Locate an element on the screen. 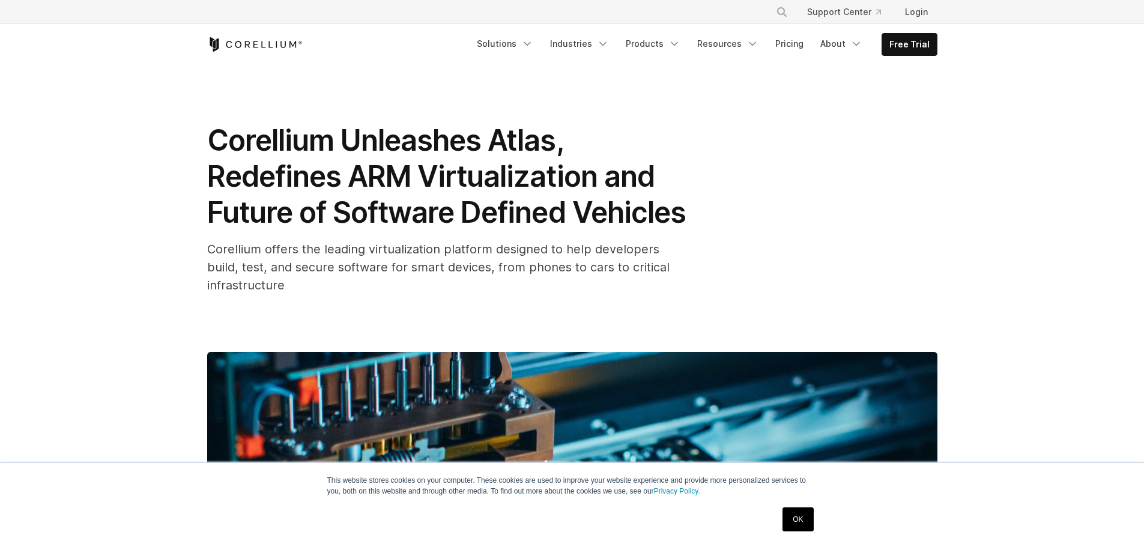 The image size is (1144, 547). a: Support Center is located at coordinates (844, 12).